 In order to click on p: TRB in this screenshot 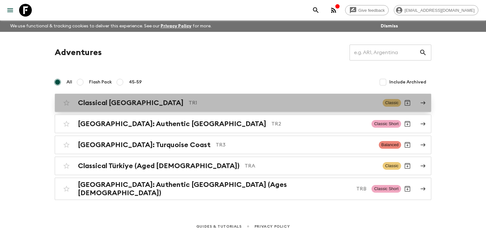, I will do `click(361, 189)`.